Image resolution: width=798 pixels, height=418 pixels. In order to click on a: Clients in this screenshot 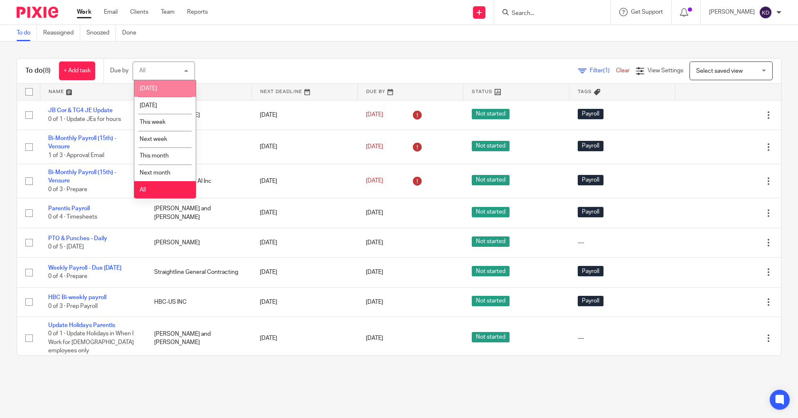, I will do `click(139, 12)`.